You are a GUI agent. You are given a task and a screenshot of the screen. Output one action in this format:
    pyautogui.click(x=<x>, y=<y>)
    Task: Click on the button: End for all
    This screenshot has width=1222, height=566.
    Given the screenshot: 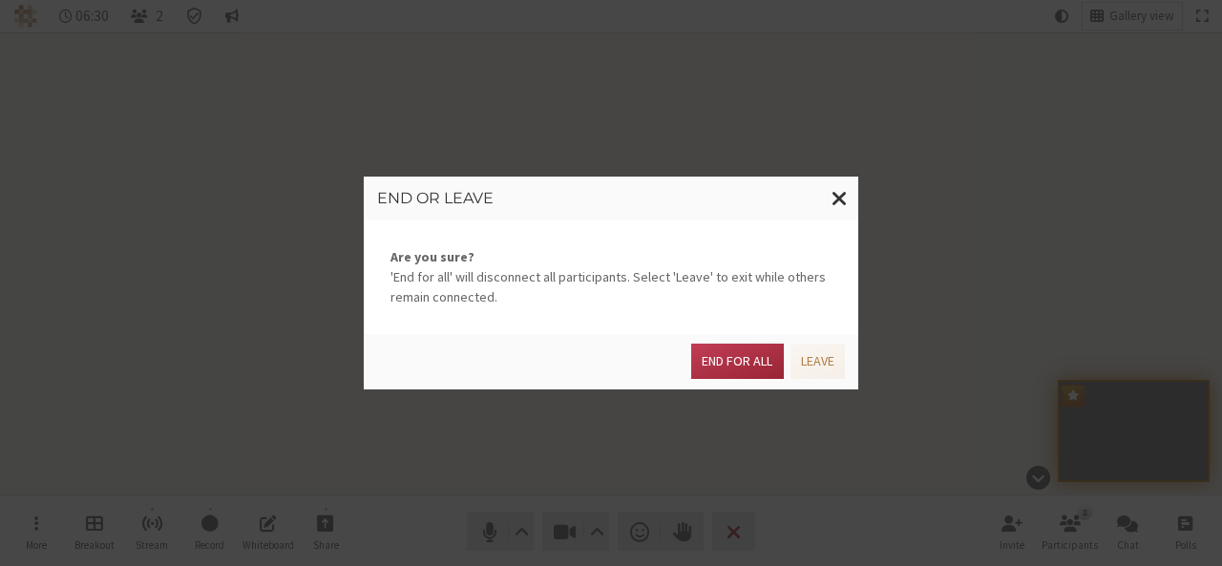 What is the action you would take?
    pyautogui.click(x=737, y=361)
    